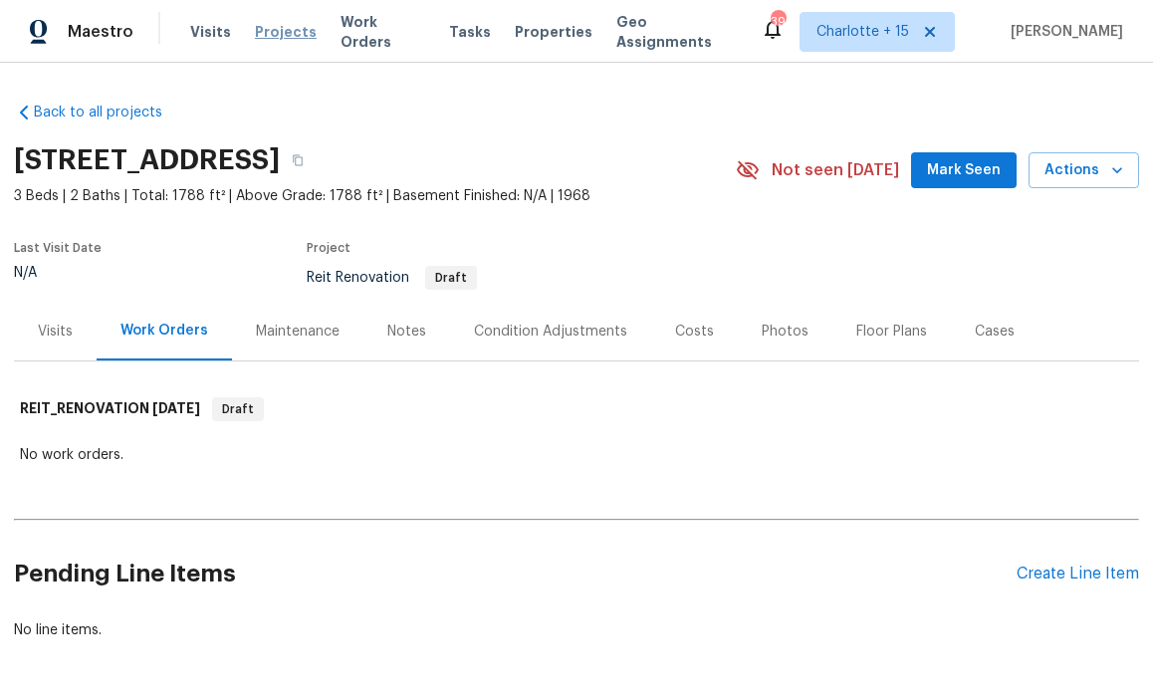  What do you see at coordinates (995, 332) in the screenshot?
I see `div: Cases` at bounding box center [995, 332].